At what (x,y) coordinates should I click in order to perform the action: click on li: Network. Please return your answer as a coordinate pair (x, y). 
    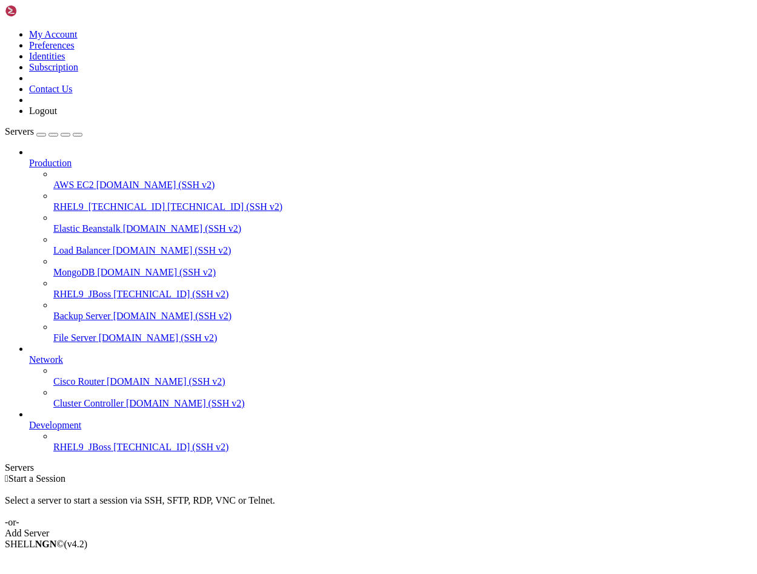
    Looking at the image, I should click on (390, 376).